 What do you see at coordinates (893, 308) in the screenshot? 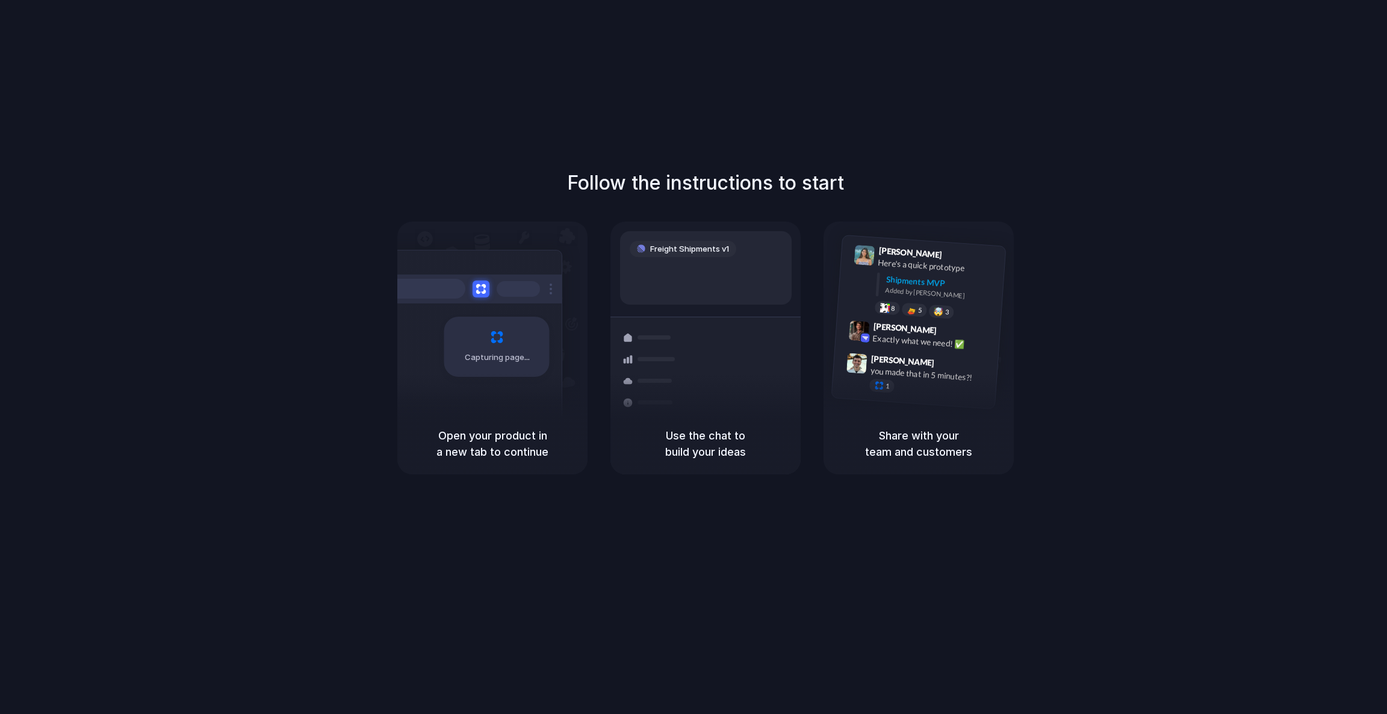
I see `span: 8` at bounding box center [893, 308].